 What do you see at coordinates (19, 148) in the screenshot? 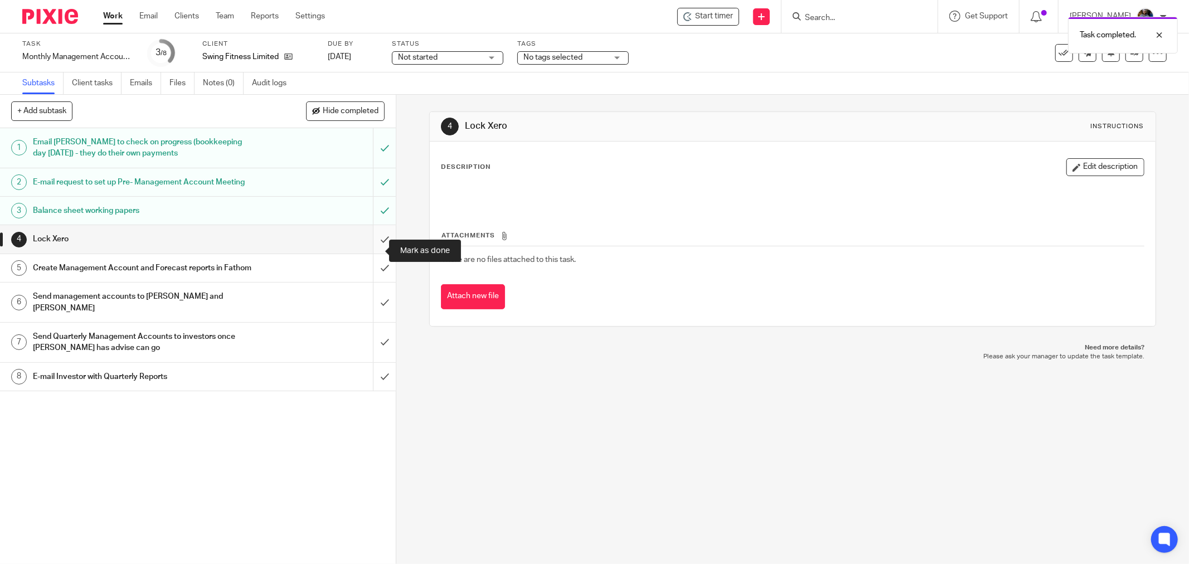
I see `div: 1` at bounding box center [19, 148].